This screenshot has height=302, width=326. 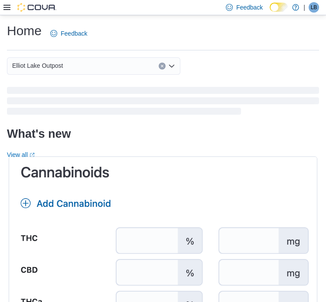 I want to click on button: Clear input, so click(x=162, y=66).